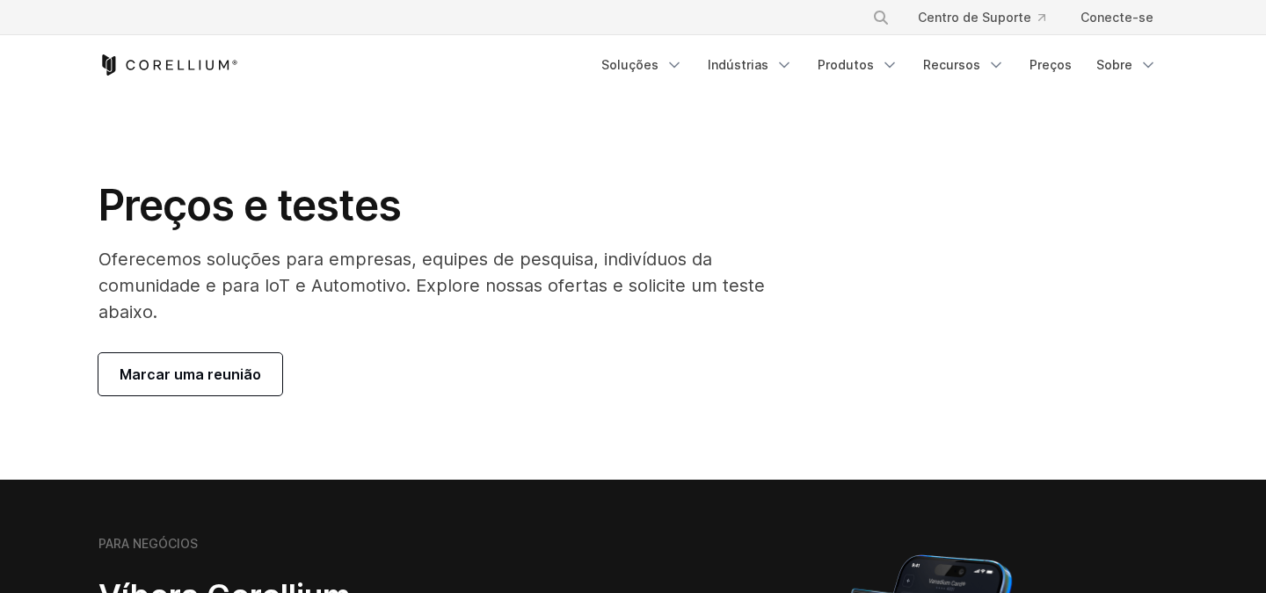 The image size is (1266, 593). I want to click on font: Marcar uma reunião, so click(190, 374).